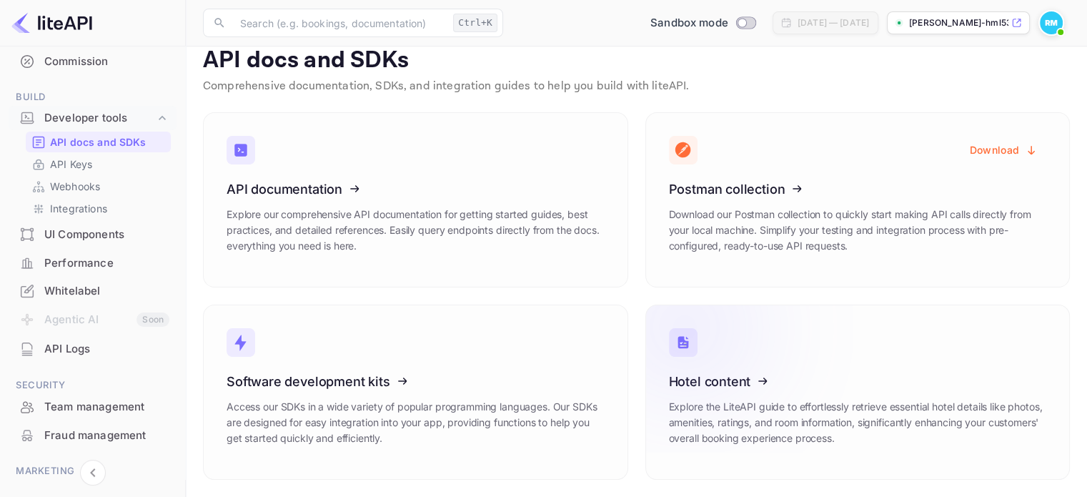 Image resolution: width=1087 pixels, height=497 pixels. Describe the element at coordinates (702, 23) in the screenshot. I see `div: Switch to Production mode` at that location.